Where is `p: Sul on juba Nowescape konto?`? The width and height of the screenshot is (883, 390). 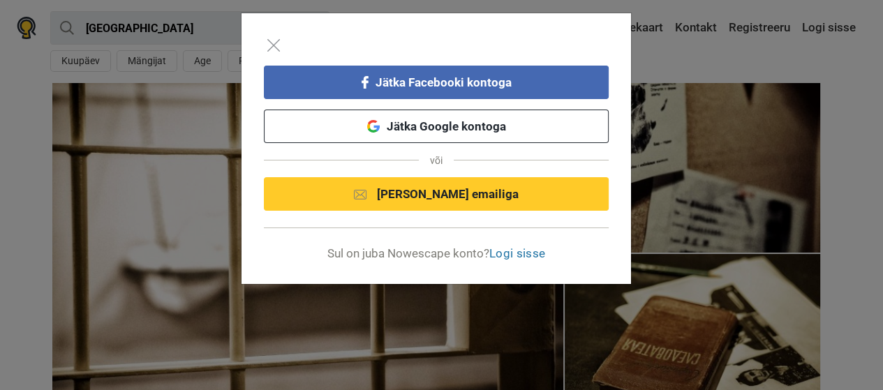 p: Sul on juba Nowescape konto? is located at coordinates (436, 253).